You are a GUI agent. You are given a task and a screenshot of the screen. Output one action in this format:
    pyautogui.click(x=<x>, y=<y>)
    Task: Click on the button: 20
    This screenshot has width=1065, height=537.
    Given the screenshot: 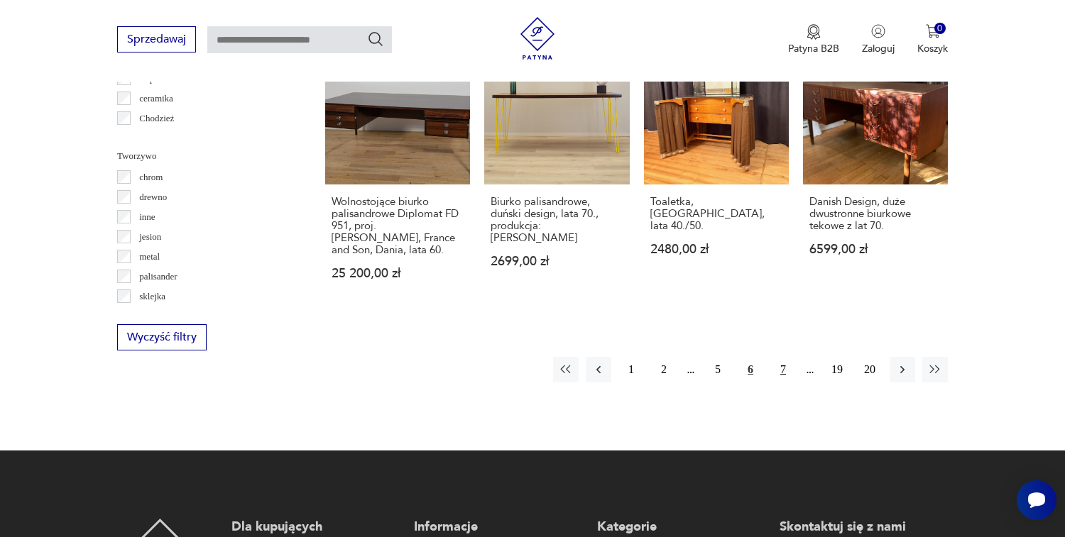 What is the action you would take?
    pyautogui.click(x=869, y=370)
    